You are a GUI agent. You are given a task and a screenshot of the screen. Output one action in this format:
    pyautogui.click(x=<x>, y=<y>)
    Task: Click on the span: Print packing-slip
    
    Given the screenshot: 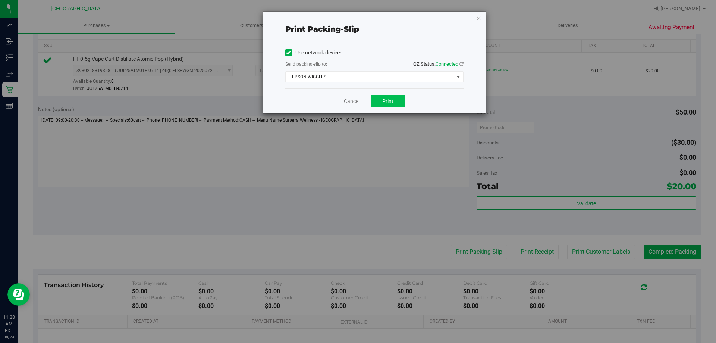 What is the action you would take?
    pyautogui.click(x=322, y=29)
    